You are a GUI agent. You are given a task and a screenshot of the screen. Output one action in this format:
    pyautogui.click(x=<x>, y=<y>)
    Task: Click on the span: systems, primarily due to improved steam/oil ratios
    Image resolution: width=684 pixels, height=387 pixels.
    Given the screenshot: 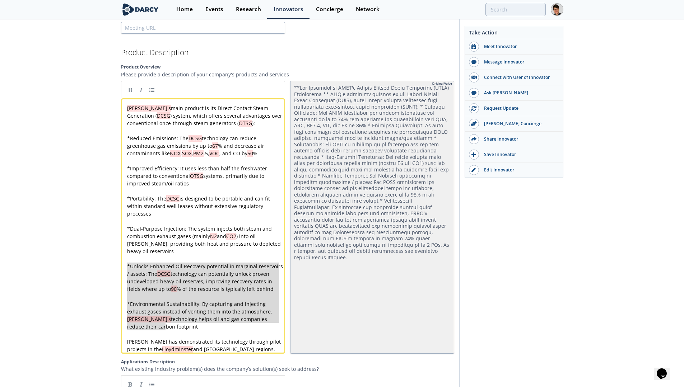 What is the action you would take?
    pyautogui.click(x=196, y=180)
    